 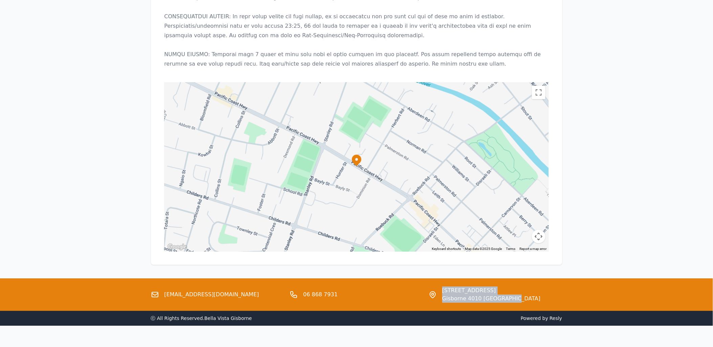 I want to click on a: Open this area in Google Maps (opens a new window), so click(x=177, y=247).